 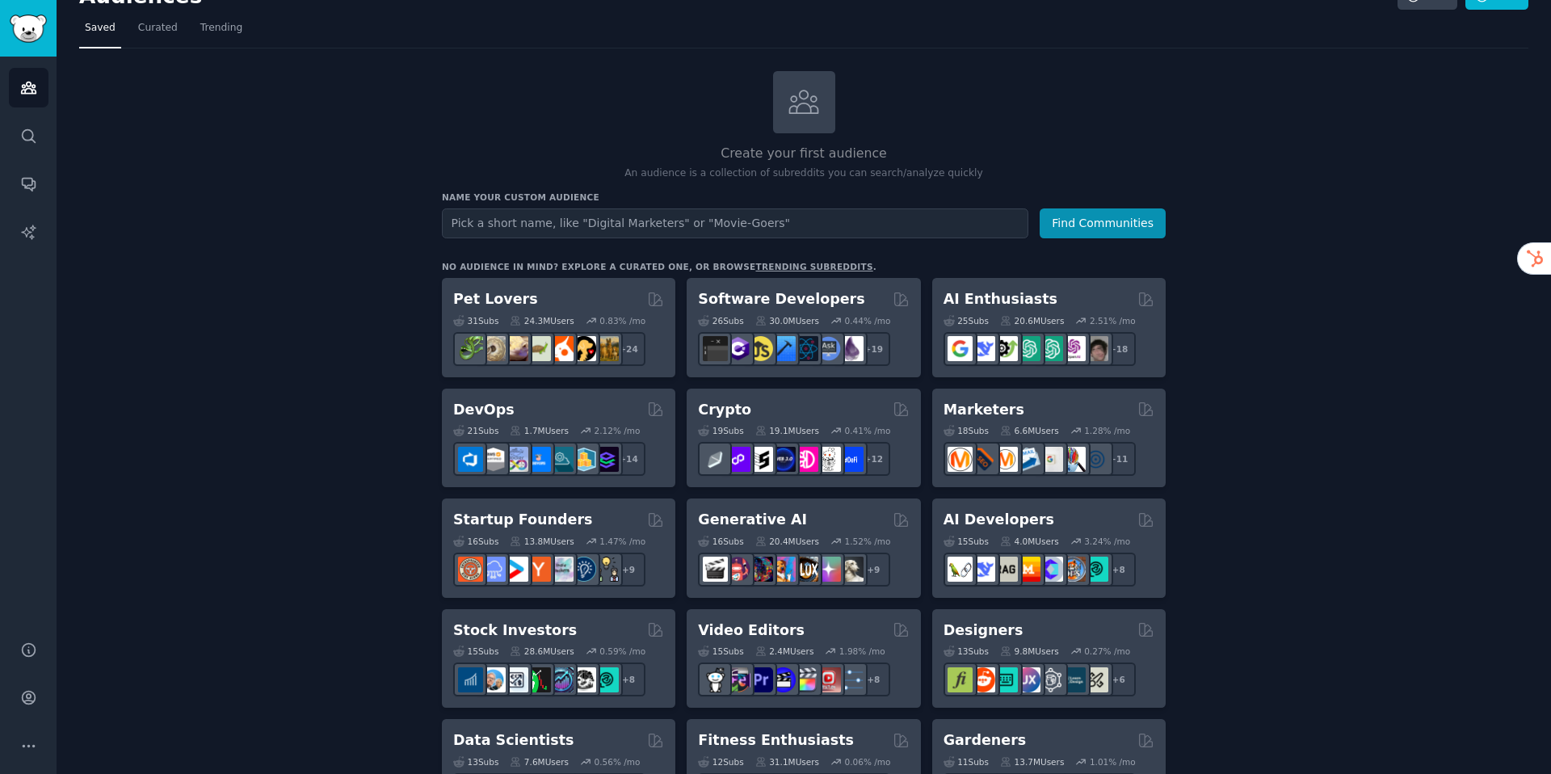 What do you see at coordinates (715, 459) in the screenshot?
I see `img: ethfinance` at bounding box center [715, 459].